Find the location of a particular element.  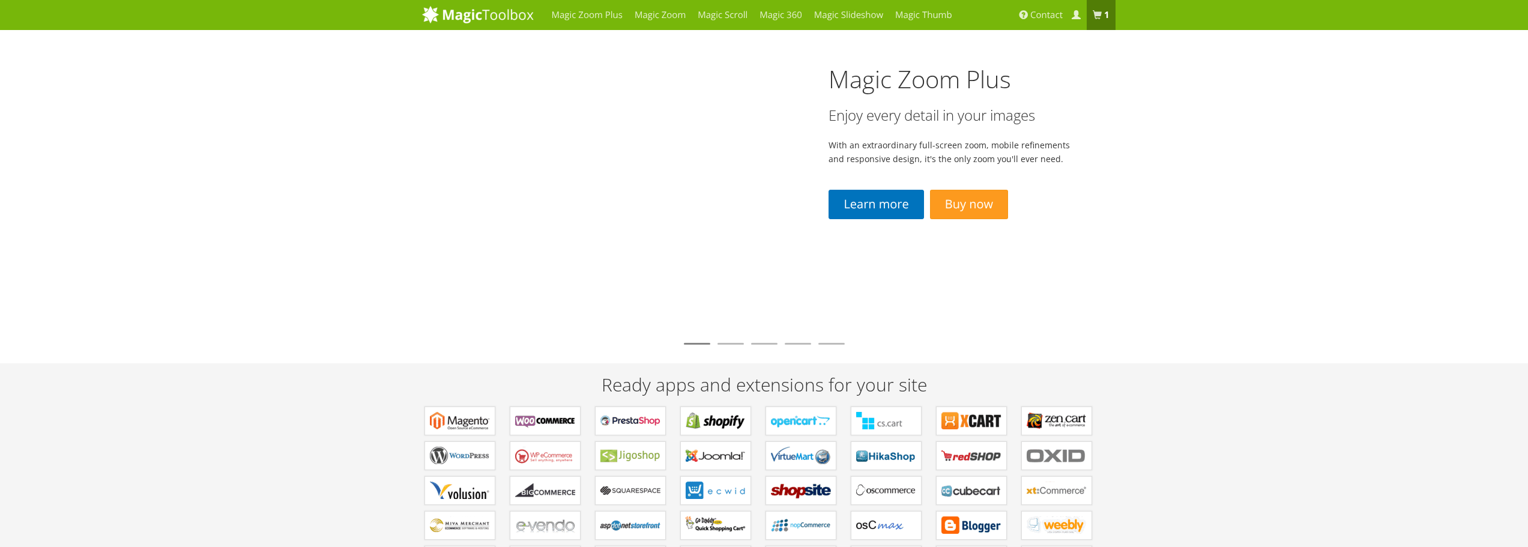

b: 1 is located at coordinates (1106, 15).